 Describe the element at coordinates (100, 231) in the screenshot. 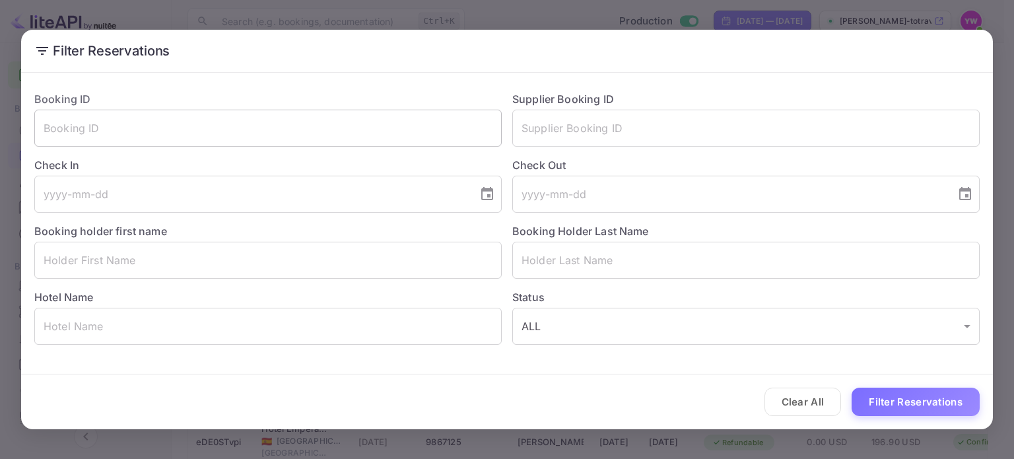

I see `label: Booking holder first name` at that location.